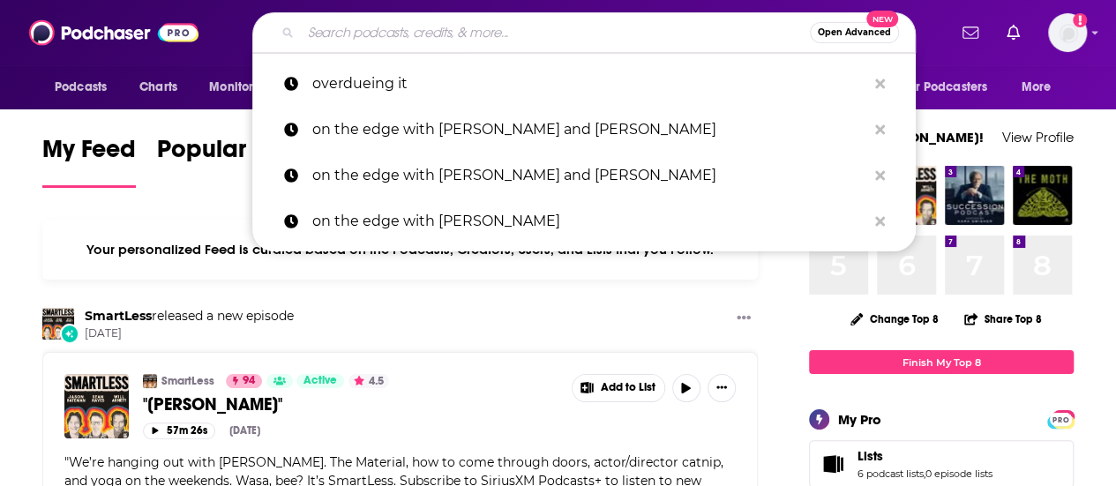  I want to click on img: "Steve Buscemi", so click(96, 406).